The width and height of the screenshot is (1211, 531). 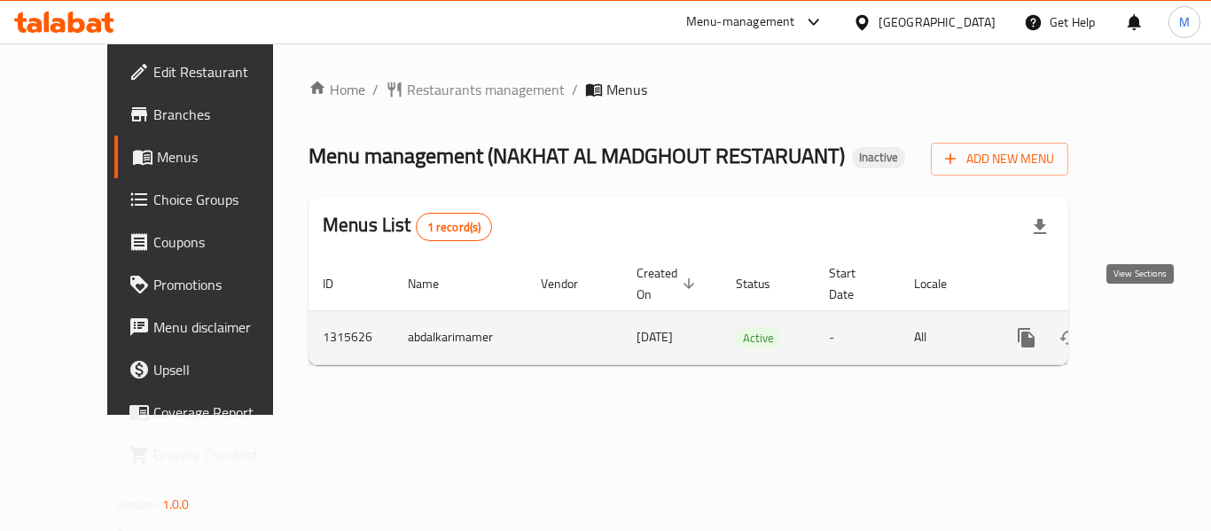 I want to click on span: Inactive, so click(x=879, y=157).